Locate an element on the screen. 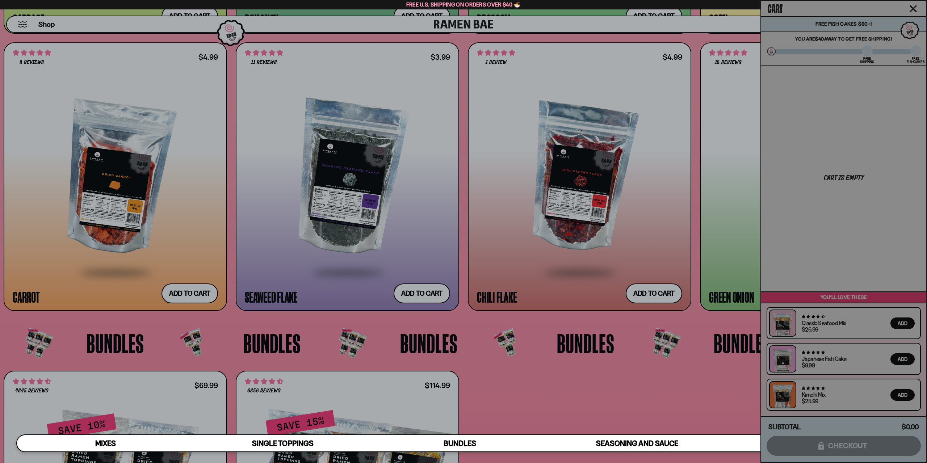 This screenshot has width=927, height=463. span: Free U.S. Shipping on Orders over $40 🍜 is located at coordinates (463, 4).